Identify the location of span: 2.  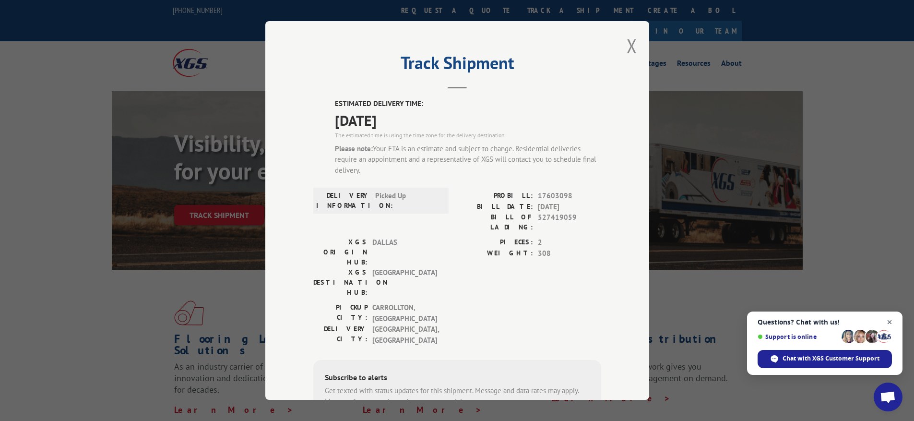
(569, 242).